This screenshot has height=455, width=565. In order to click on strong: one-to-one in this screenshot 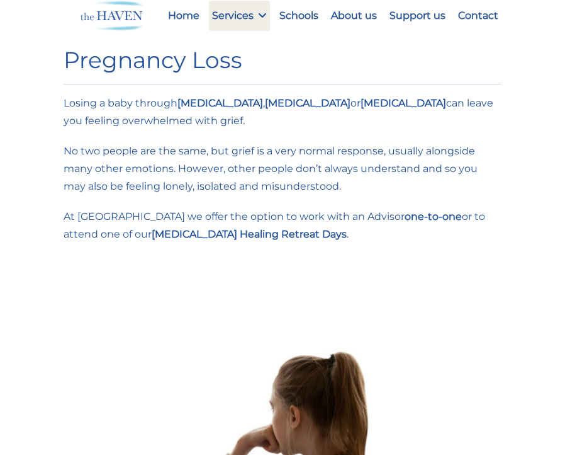, I will do `click(433, 216)`.